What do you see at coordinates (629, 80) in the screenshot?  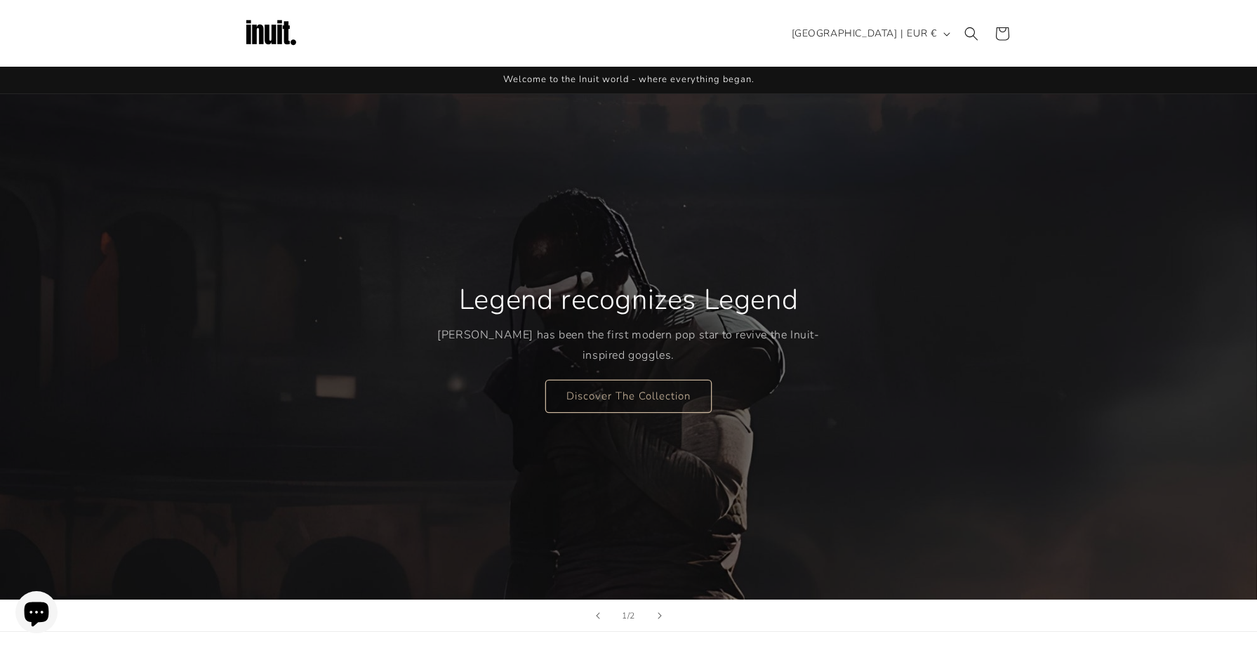 I see `div: Announcement` at bounding box center [629, 80].